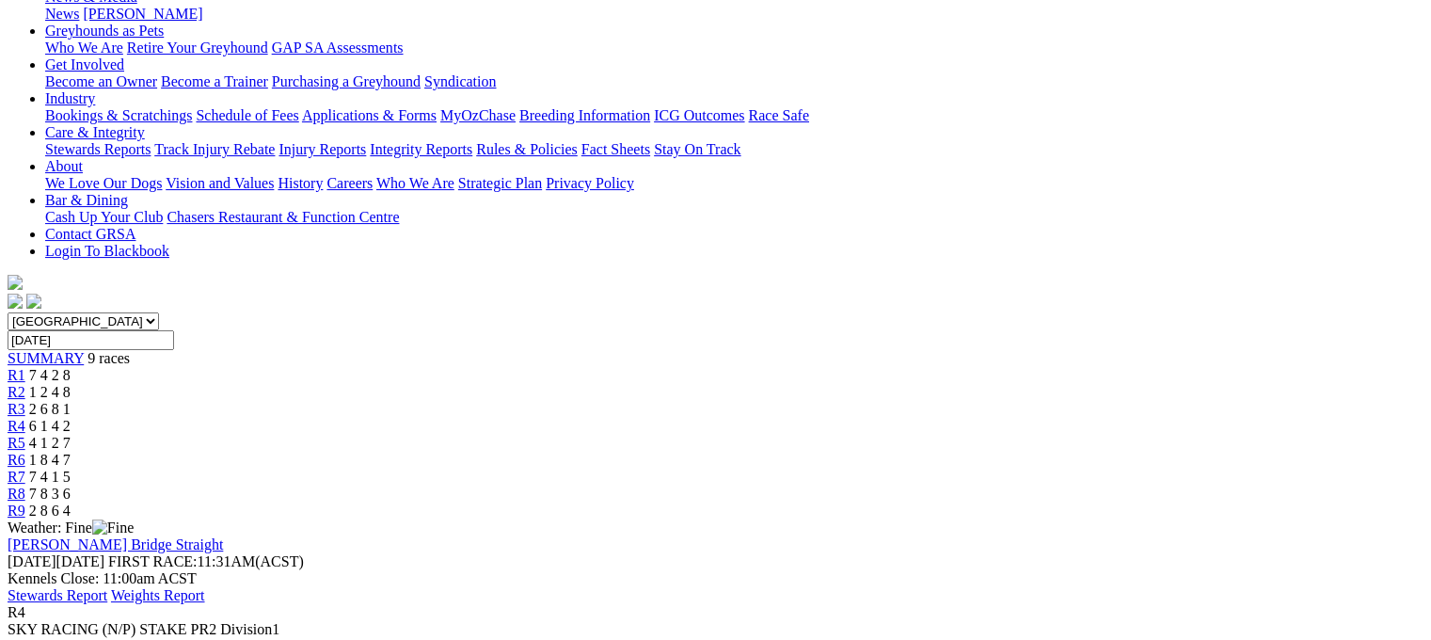 This screenshot has width=1431, height=640. I want to click on a: Fact Sheets, so click(615, 149).